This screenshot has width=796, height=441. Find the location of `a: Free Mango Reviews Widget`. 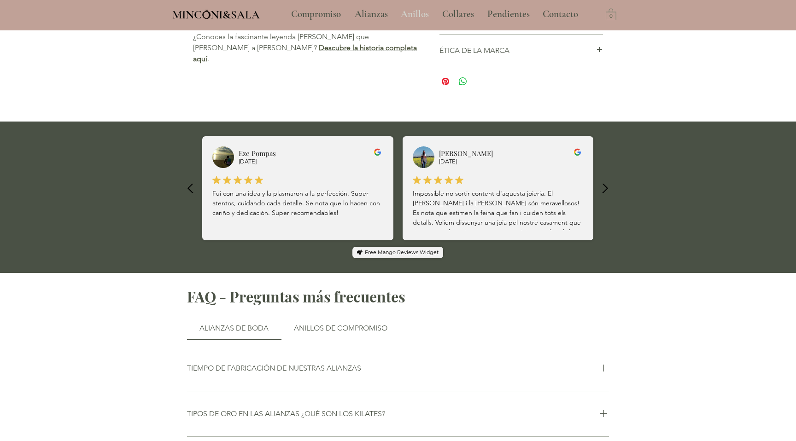

a: Free Mango Reviews Widget is located at coordinates (402, 253).